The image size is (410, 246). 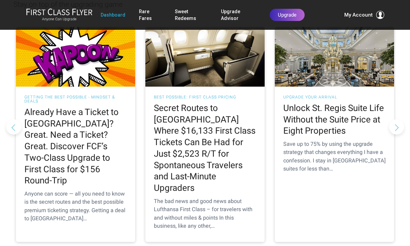 I want to click on button: Previous slide, so click(x=14, y=127).